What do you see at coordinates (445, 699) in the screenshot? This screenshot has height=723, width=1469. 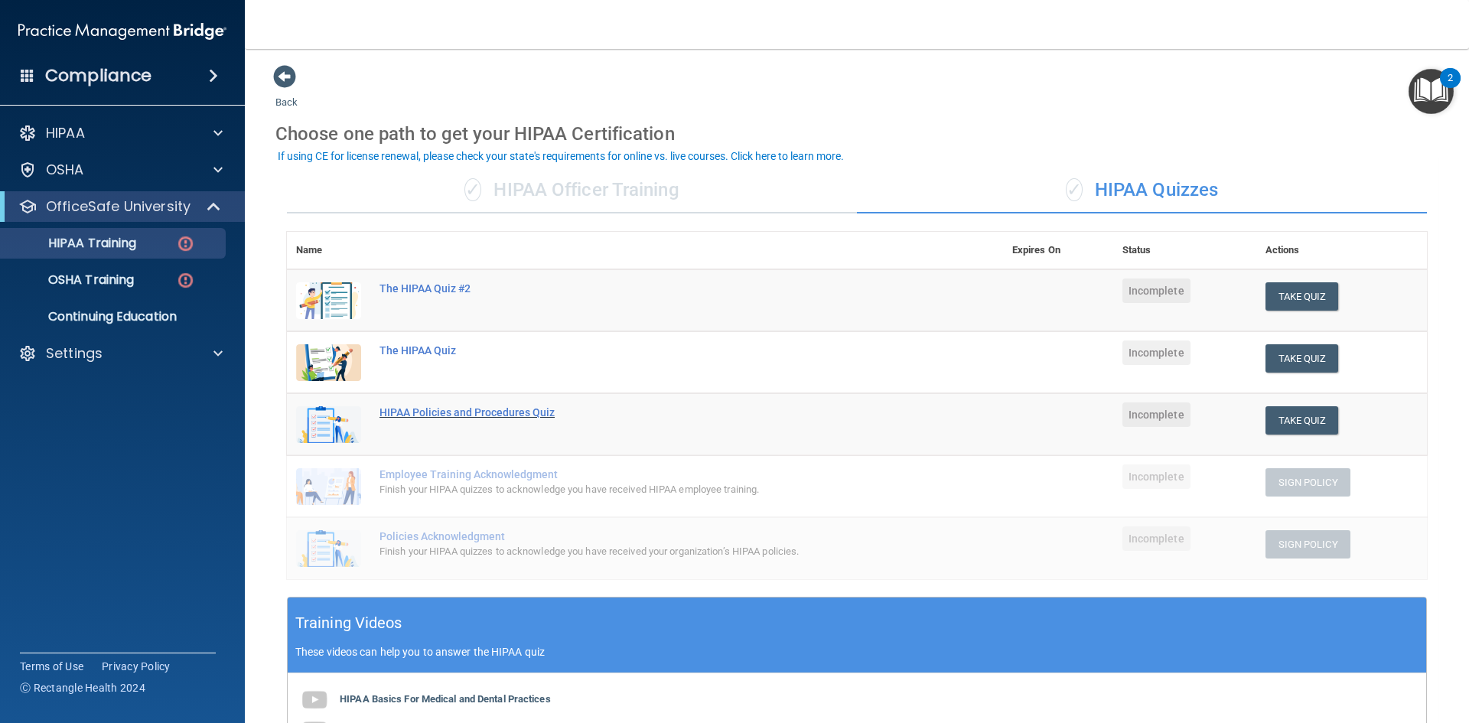 I see `b: HIPAA Basics For Medical and Dental Practices` at bounding box center [445, 699].